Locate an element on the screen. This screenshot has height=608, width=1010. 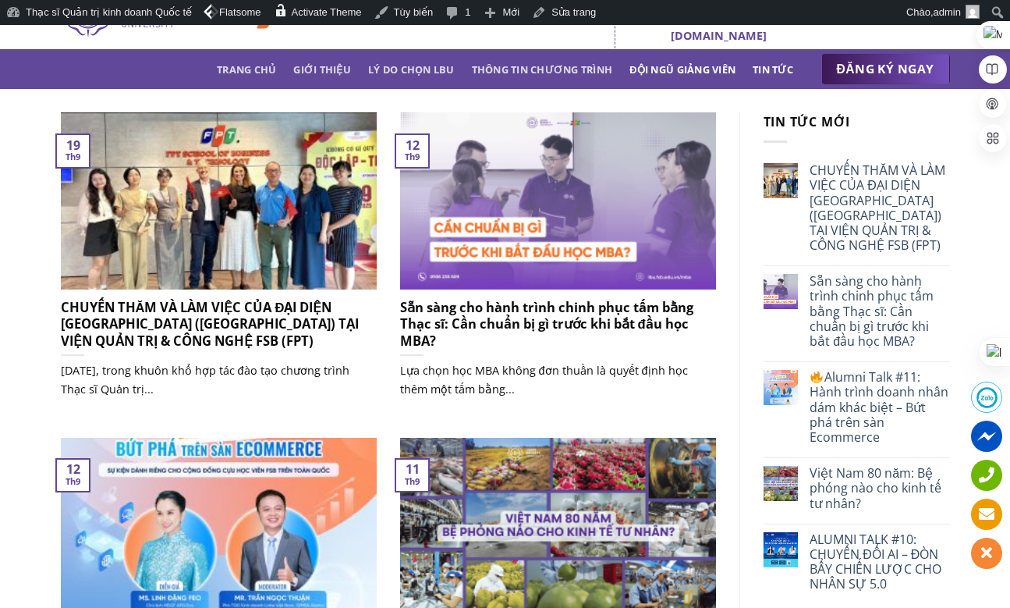
a: Giới thiệu is located at coordinates (322, 69).